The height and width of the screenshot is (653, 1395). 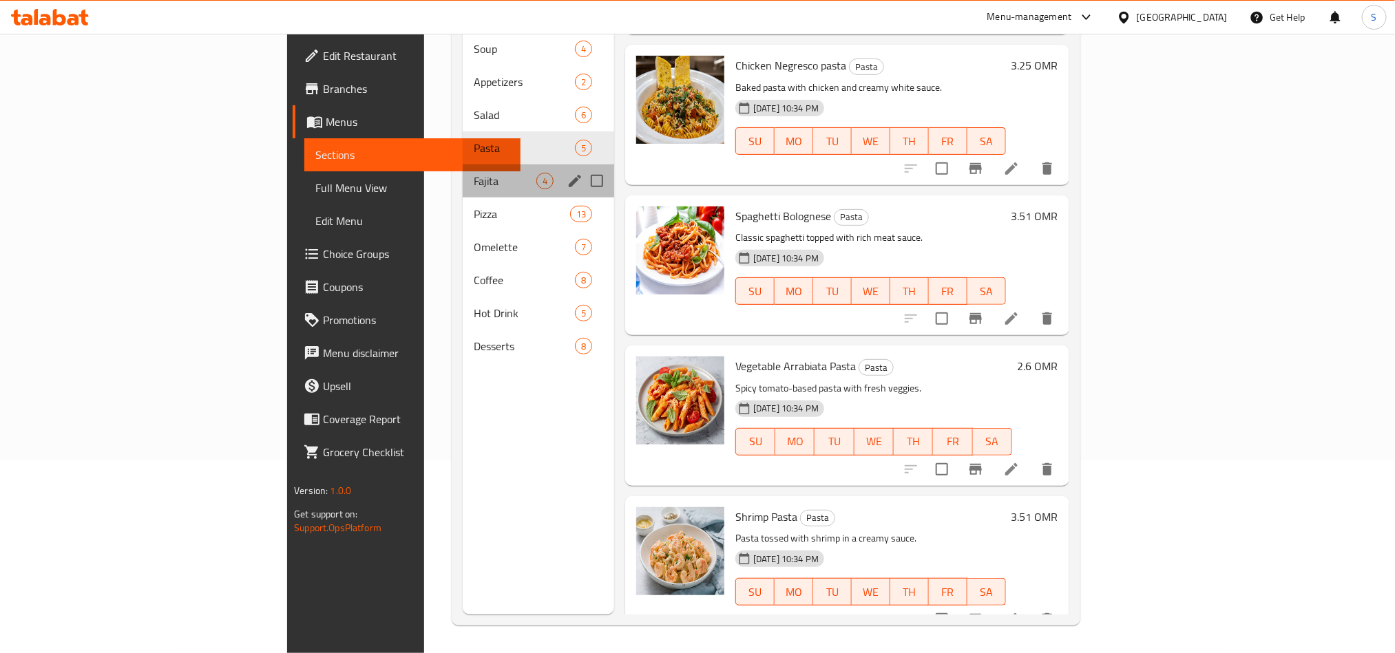 What do you see at coordinates (538, 49) in the screenshot?
I see `div: Soup4` at bounding box center [538, 49].